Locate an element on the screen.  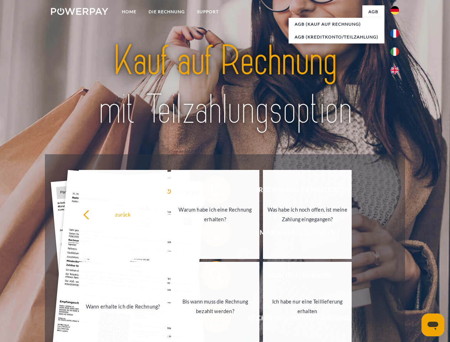
img: logo-powerpay-white.svg is located at coordinates (79, 11).